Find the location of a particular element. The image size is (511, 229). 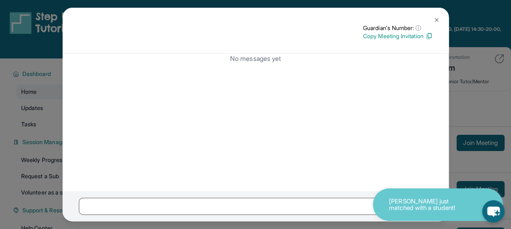

button: chat-button is located at coordinates (493, 212).